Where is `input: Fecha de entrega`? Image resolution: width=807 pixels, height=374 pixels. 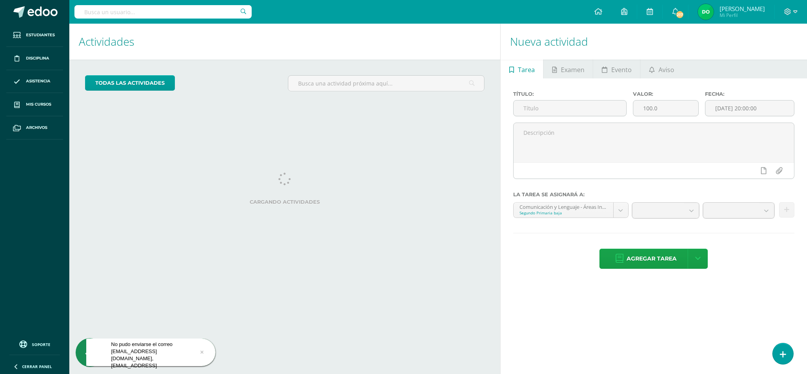 input: Fecha de entrega is located at coordinates (750, 108).